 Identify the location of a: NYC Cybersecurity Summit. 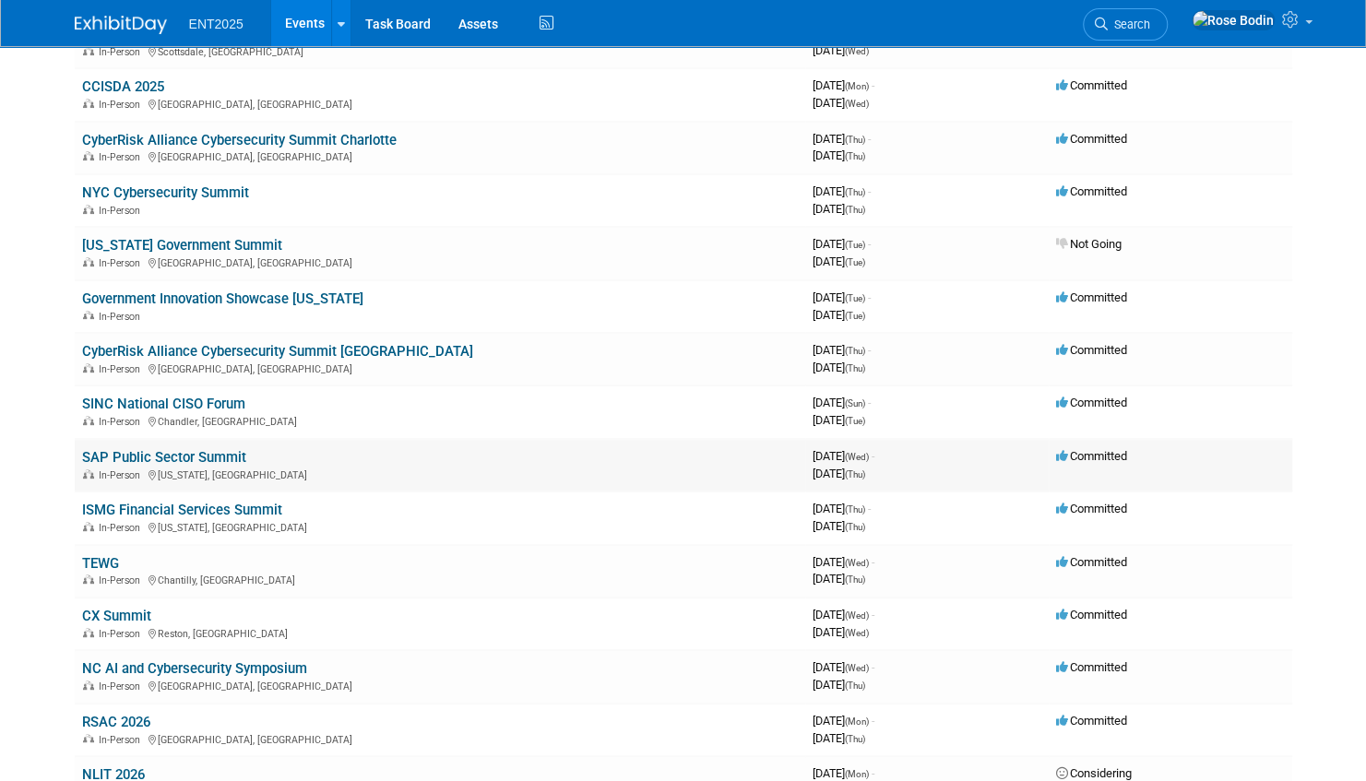
(165, 193).